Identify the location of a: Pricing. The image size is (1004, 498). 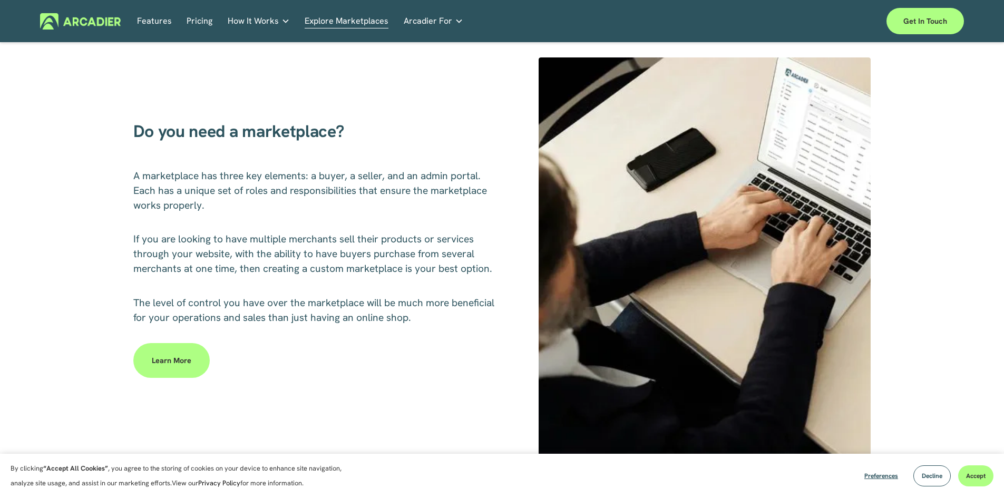
(199, 21).